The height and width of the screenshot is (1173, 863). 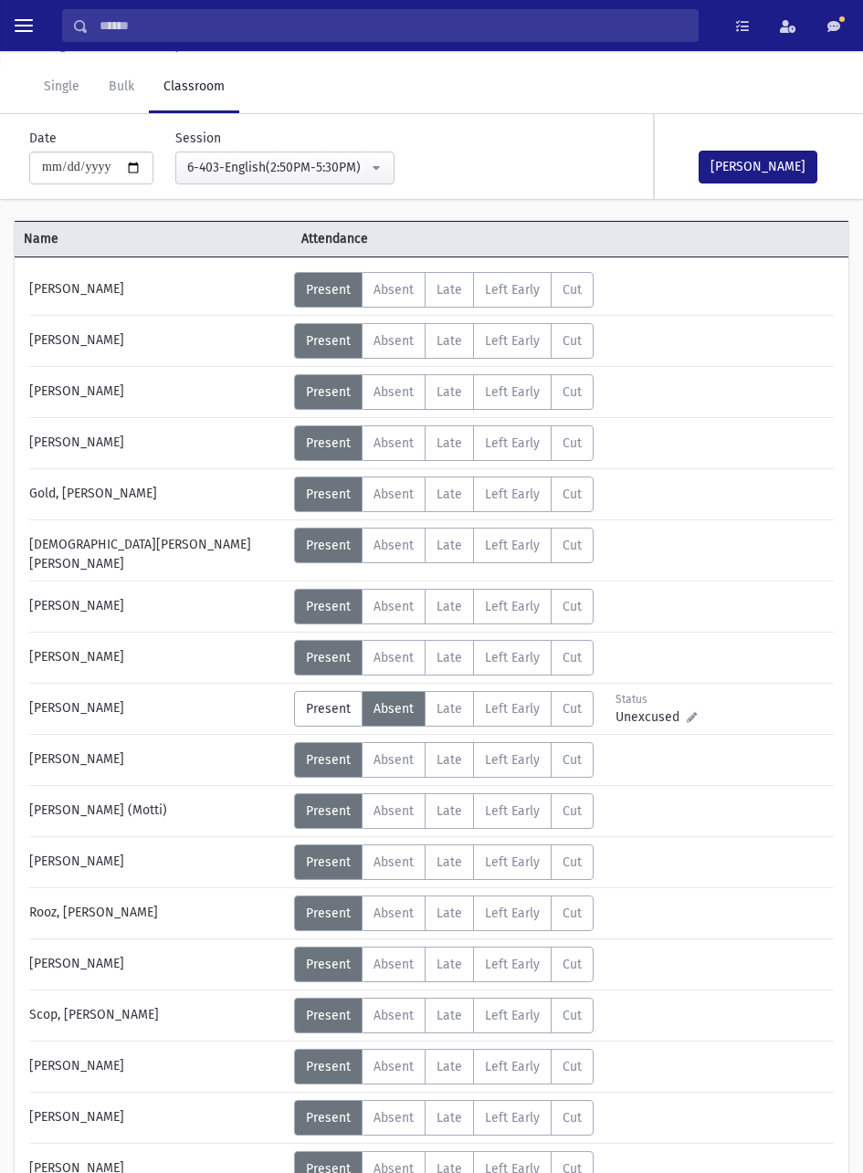 I want to click on div: 6-403-English(2:50PM-5:30PM), so click(x=278, y=167).